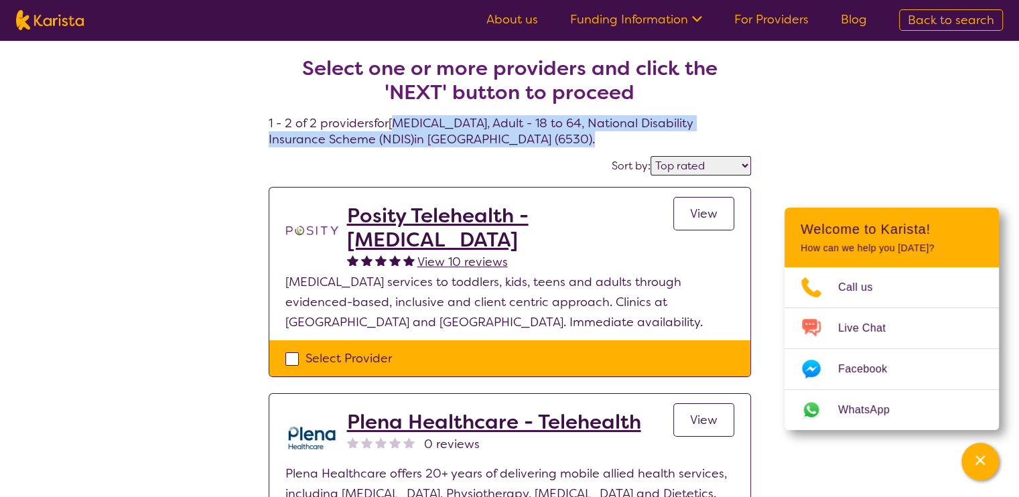 This screenshot has height=497, width=1019. Describe the element at coordinates (870, 369) in the screenshot. I see `span: Facebook` at that location.